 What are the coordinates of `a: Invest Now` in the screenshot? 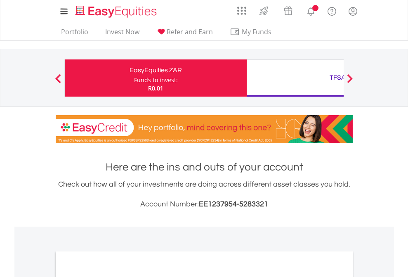 It's located at (122, 34).